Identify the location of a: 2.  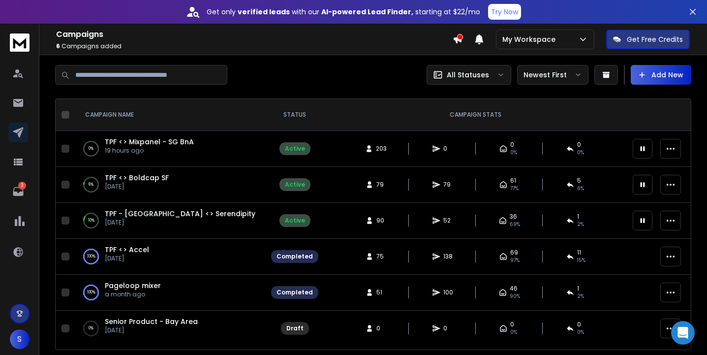
(18, 192).